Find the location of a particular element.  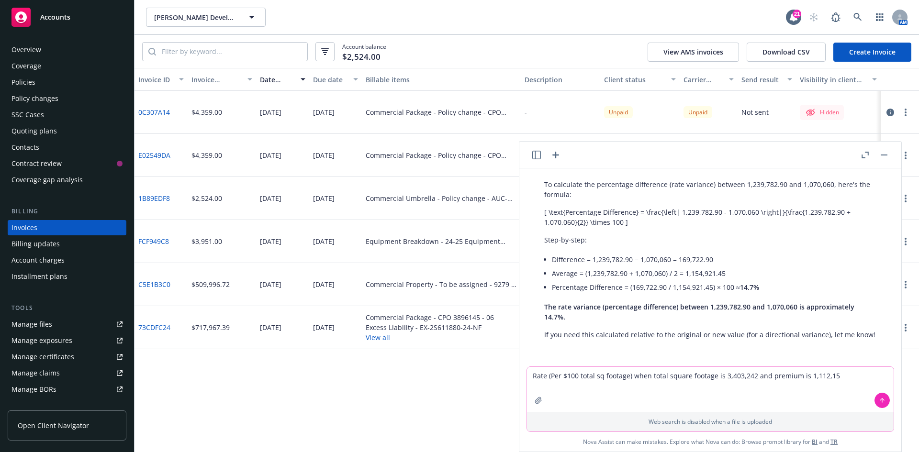

a: Start snowing is located at coordinates (813, 17).